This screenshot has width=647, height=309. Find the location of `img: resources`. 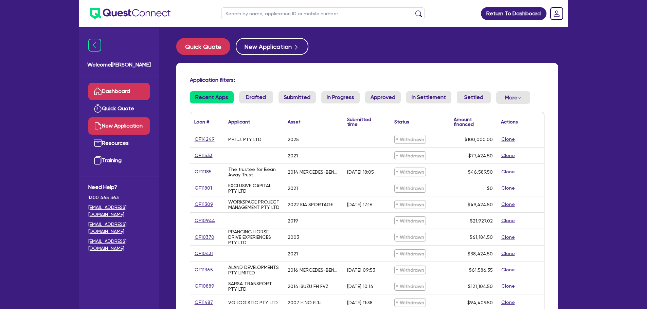

img: resources is located at coordinates (98, 143).